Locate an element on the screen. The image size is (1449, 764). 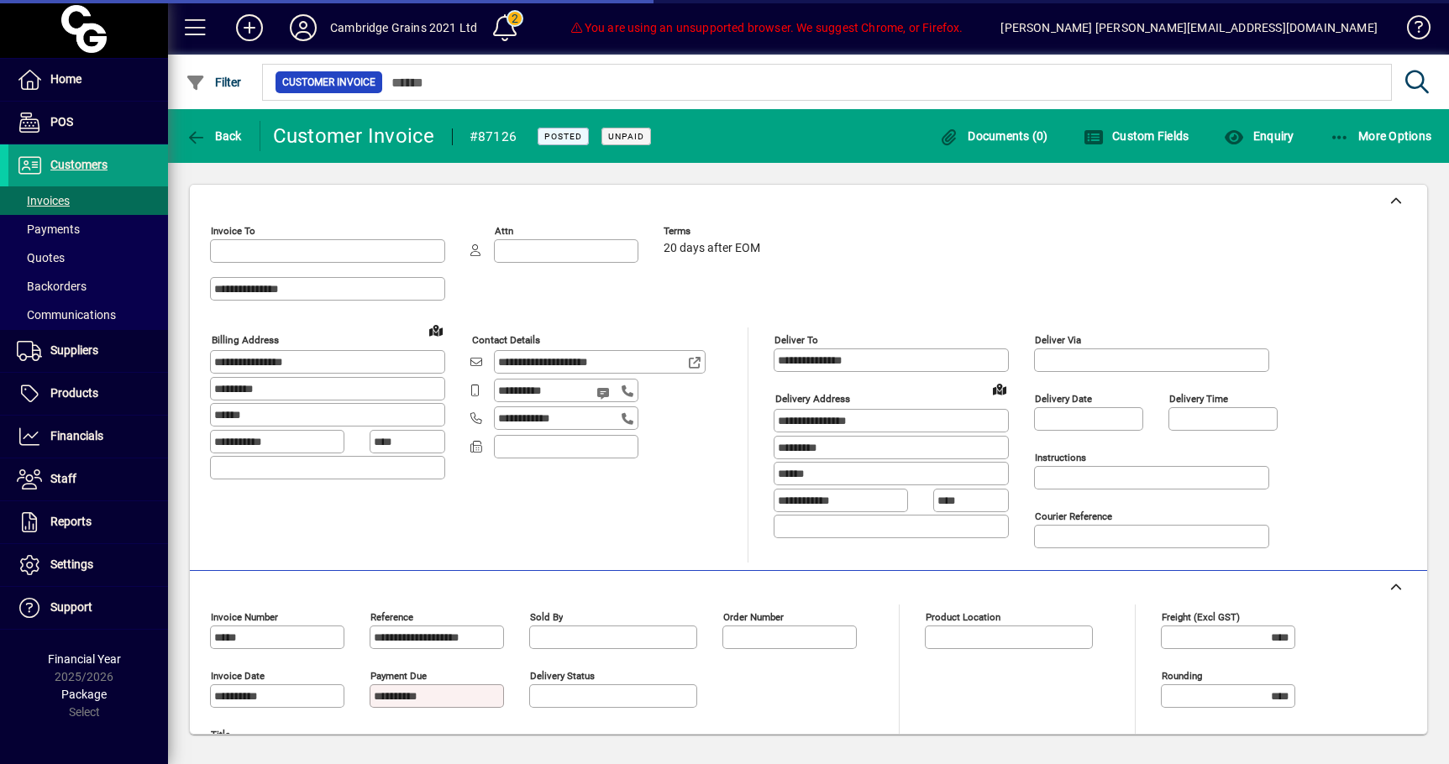
span: Home is located at coordinates (66, 79).